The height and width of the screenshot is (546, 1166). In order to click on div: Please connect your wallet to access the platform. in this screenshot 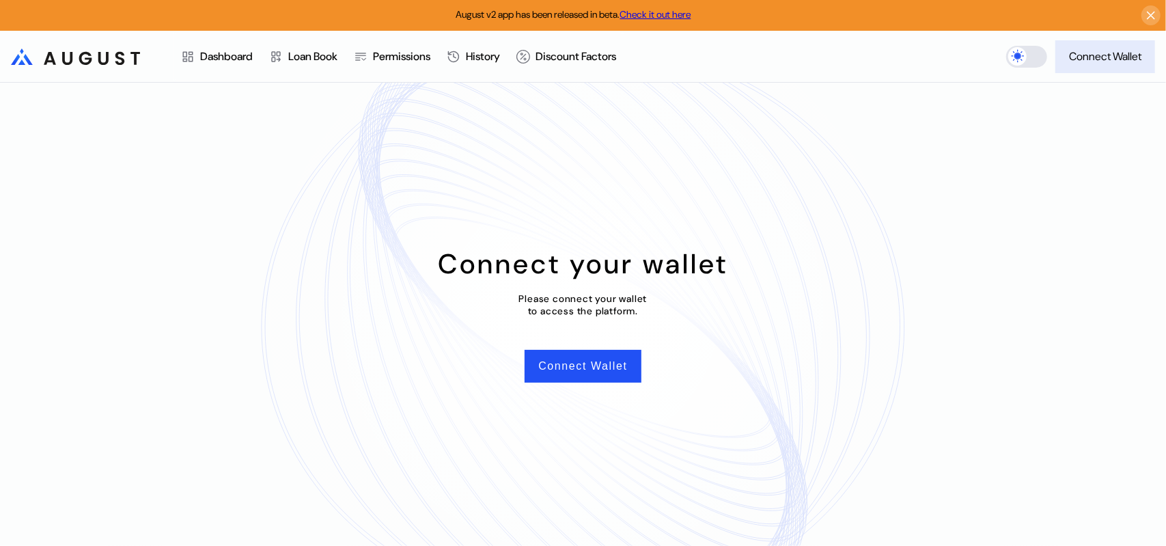, I will do `click(583, 305)`.